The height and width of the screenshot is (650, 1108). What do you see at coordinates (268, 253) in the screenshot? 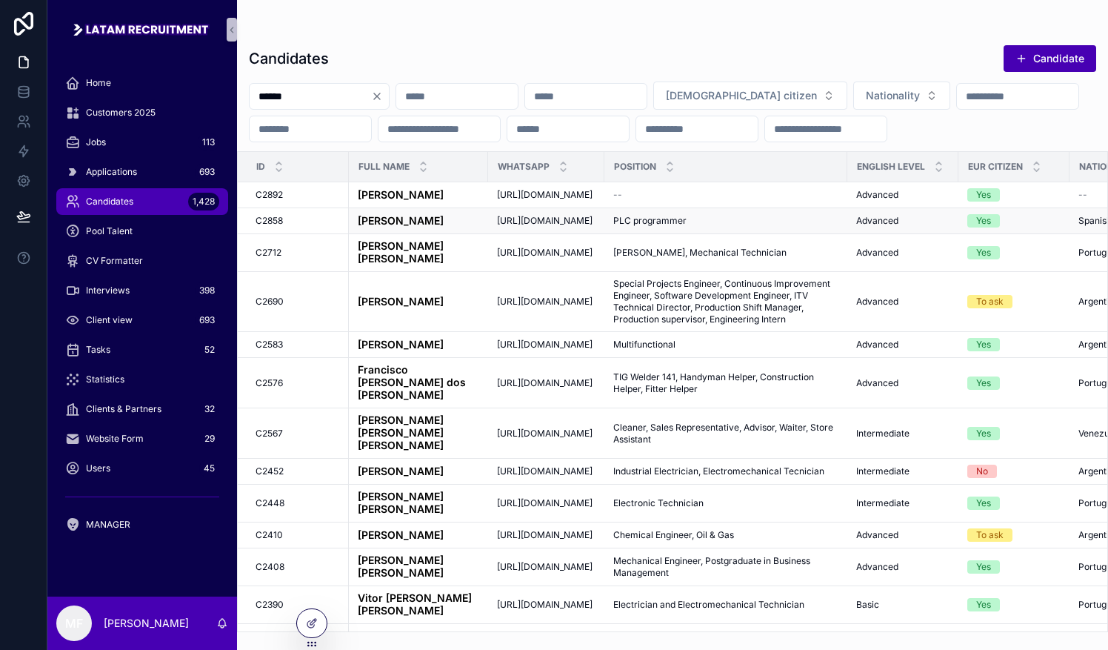
I see `span: C2712` at bounding box center [268, 253].